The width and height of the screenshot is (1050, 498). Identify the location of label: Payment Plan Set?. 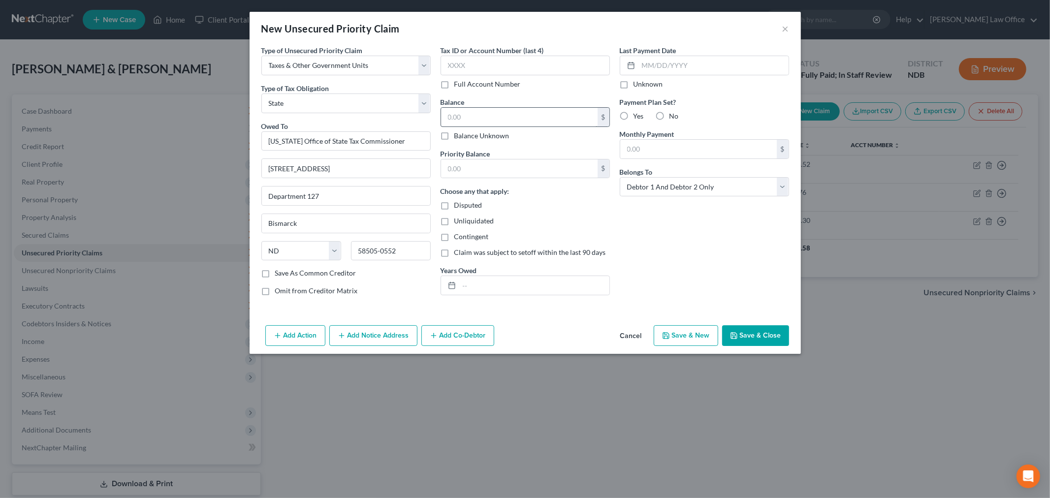
(704, 102).